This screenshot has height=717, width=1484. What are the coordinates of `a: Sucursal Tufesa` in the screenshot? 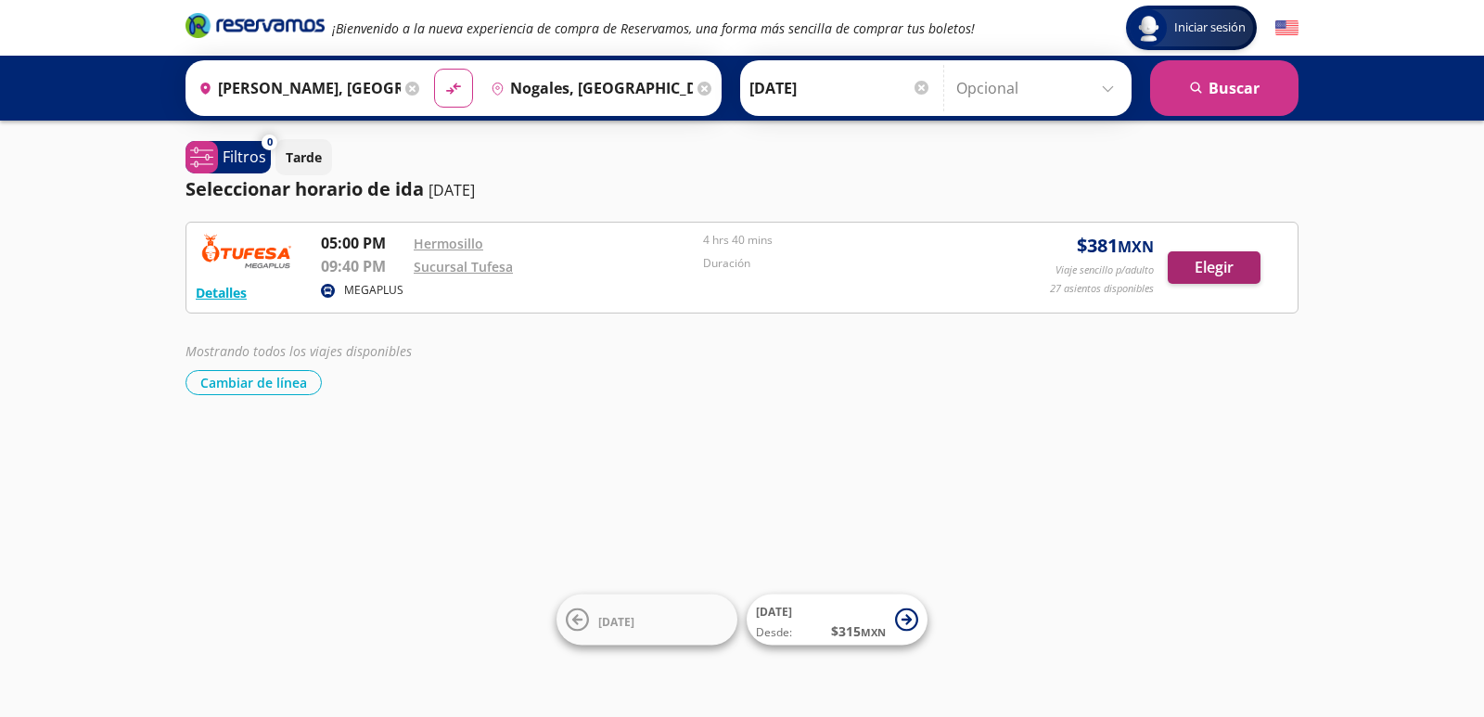 It's located at (463, 266).